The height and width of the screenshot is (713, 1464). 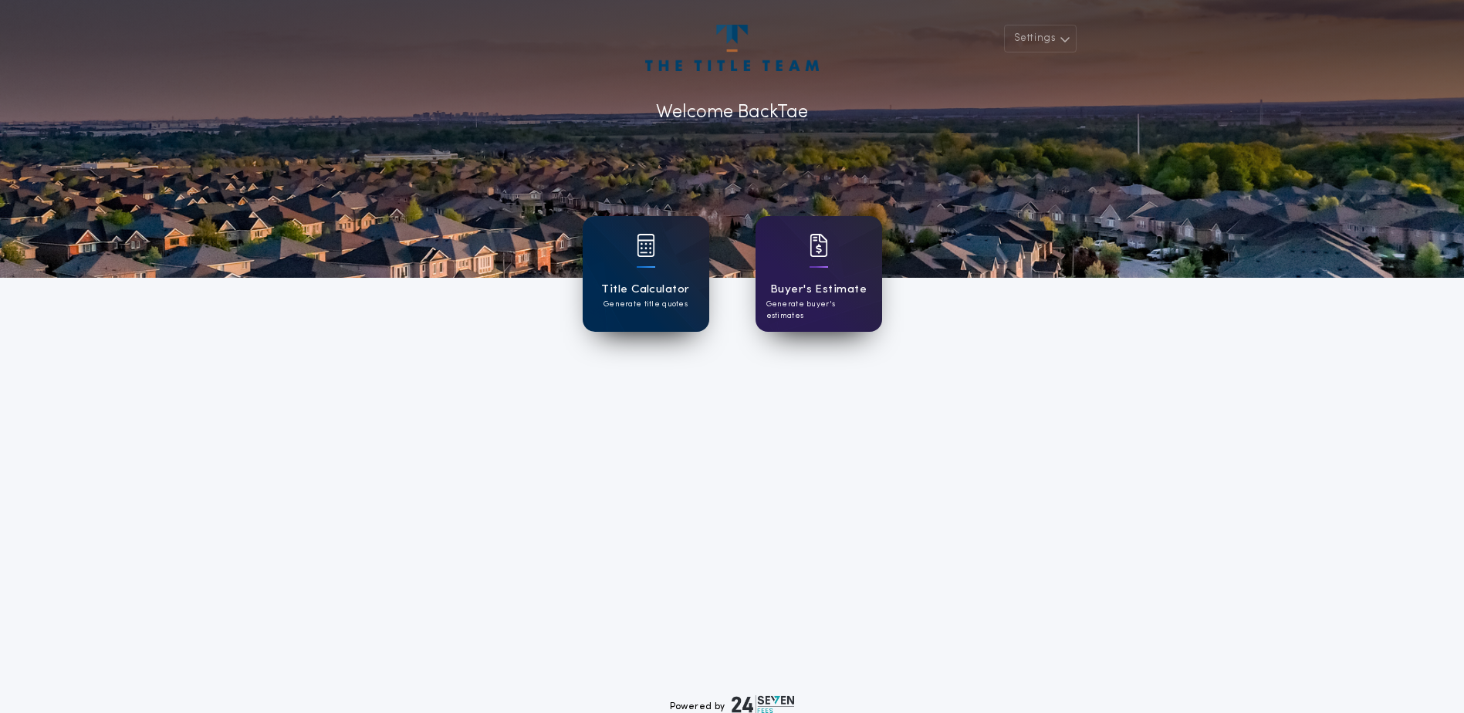 I want to click on h1: Title Calculator, so click(x=645, y=289).